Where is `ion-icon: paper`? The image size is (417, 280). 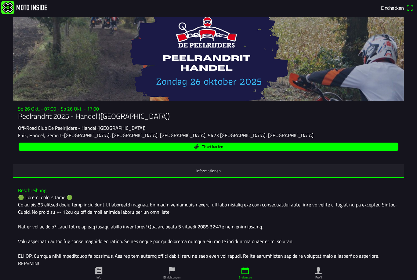 ion-icon: paper is located at coordinates (99, 270).